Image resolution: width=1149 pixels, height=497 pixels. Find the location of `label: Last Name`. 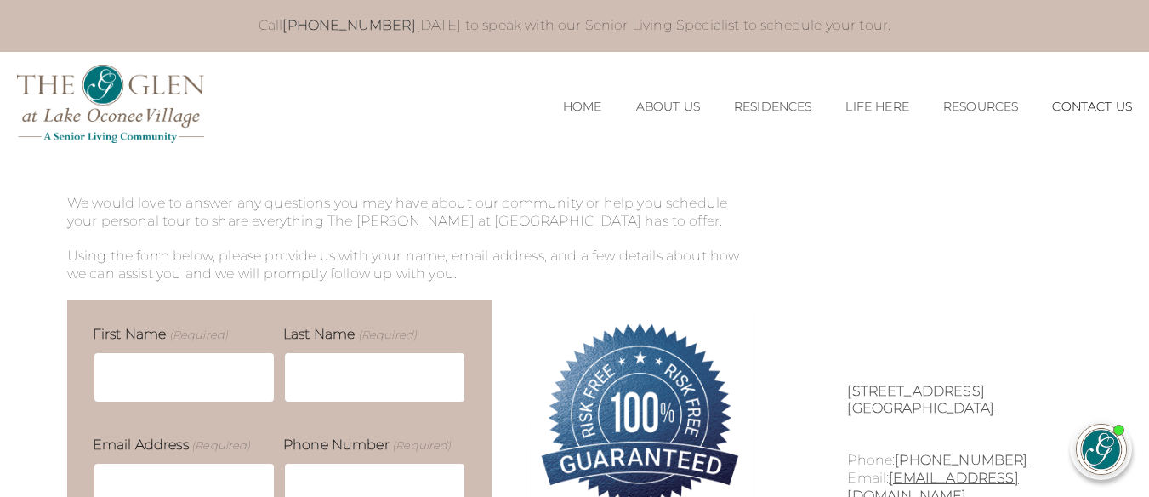

label: Last Name is located at coordinates (349, 334).